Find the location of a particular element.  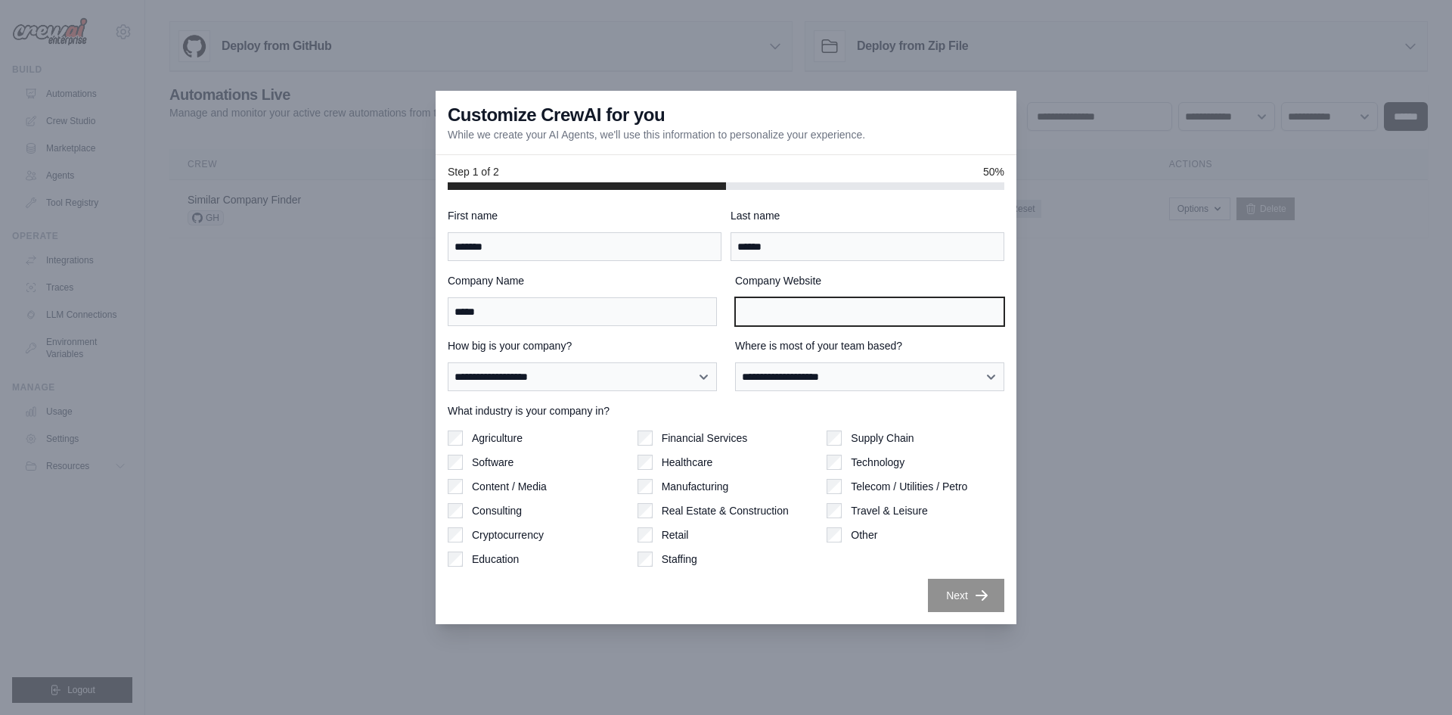

label: Travel & Leisure is located at coordinates (889, 510).